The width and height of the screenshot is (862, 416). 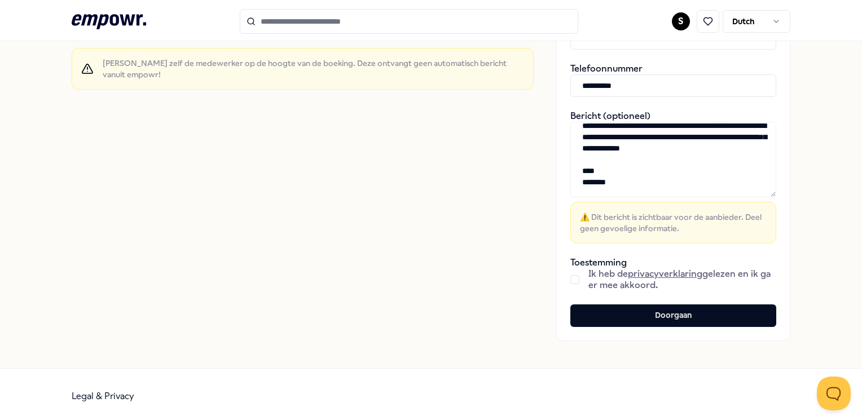 I want to click on span: Ik heb de gelezen en ik ga er mee akkoord., so click(x=682, y=280).